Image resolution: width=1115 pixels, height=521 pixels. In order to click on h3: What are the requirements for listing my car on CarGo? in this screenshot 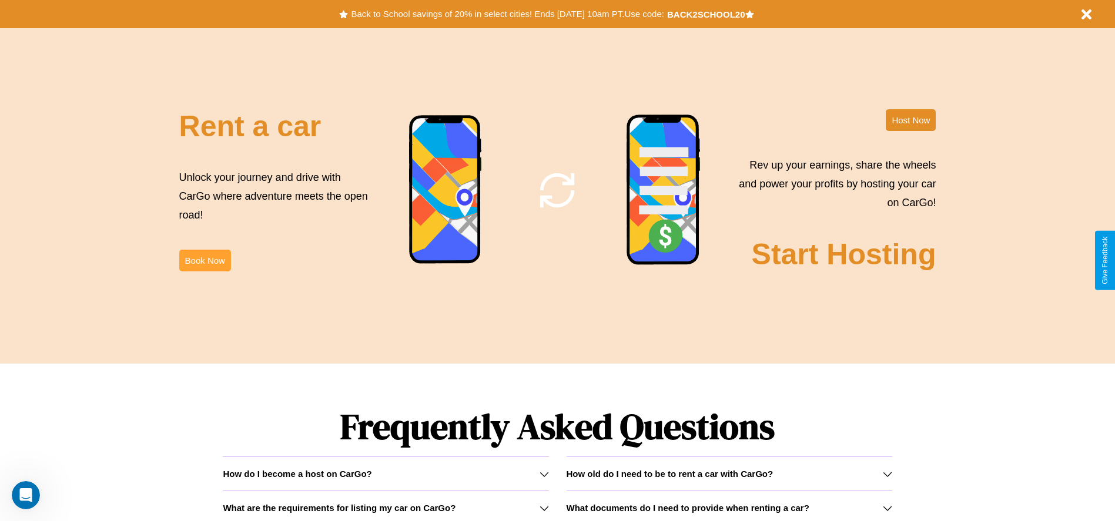, I will do `click(339, 508)`.